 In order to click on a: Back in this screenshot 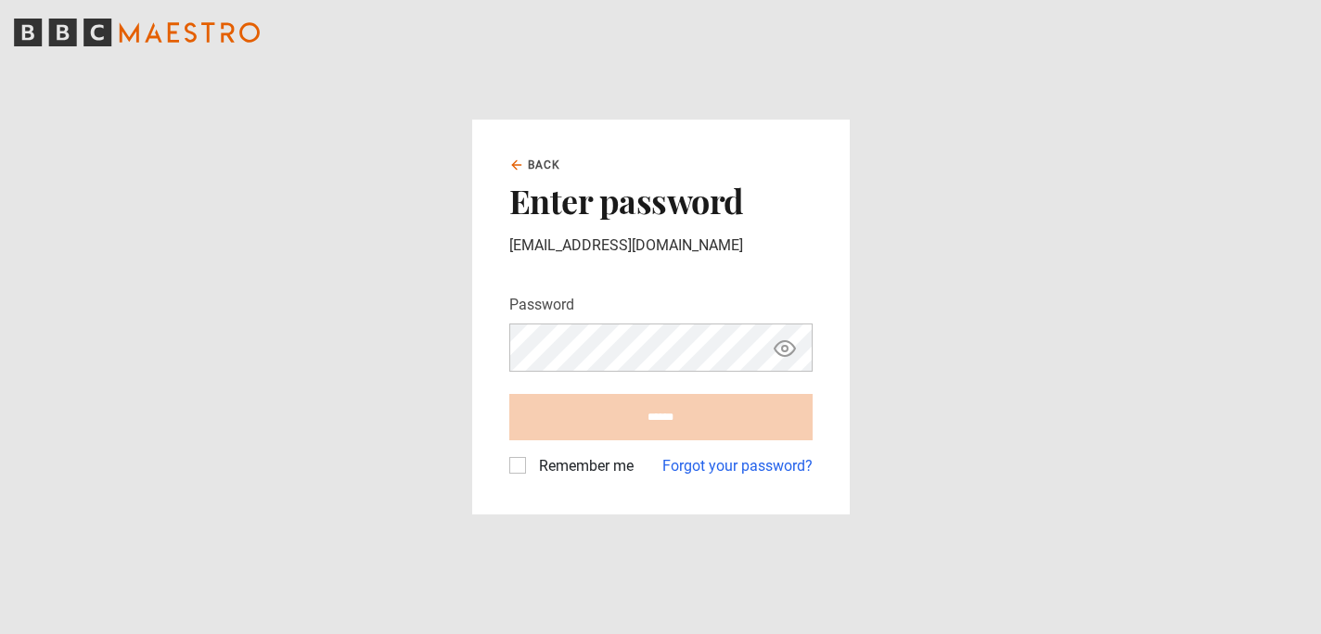, I will do `click(535, 165)`.